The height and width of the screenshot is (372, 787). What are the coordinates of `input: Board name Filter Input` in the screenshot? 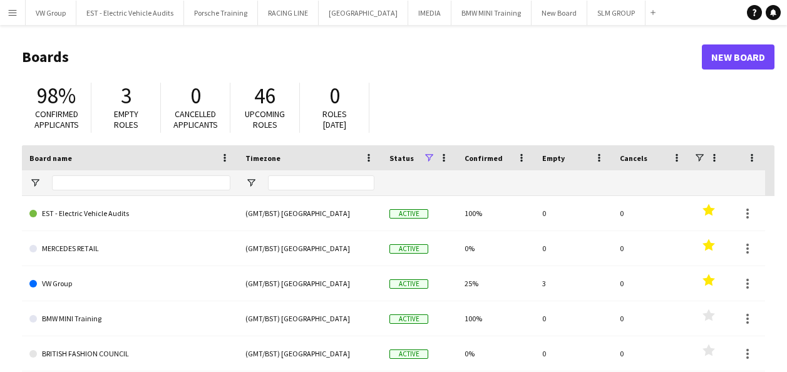 It's located at (141, 183).